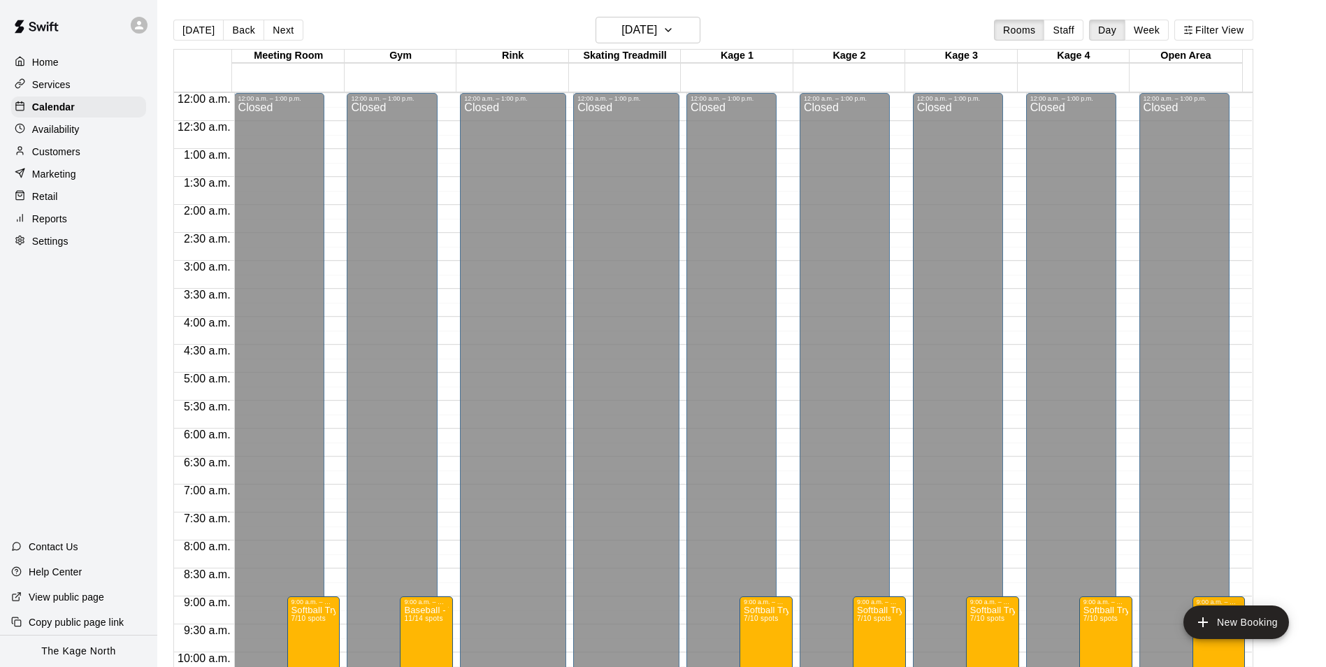 The width and height of the screenshot is (1326, 667). What do you see at coordinates (207, 630) in the screenshot?
I see `span: 9:30 a.m.` at bounding box center [207, 630].